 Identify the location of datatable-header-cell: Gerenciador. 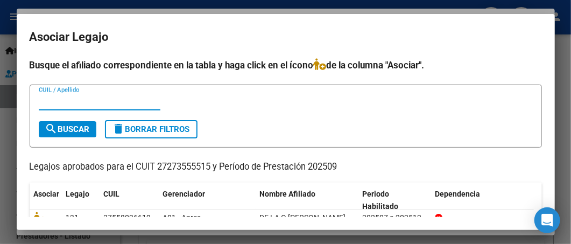
(207, 200).